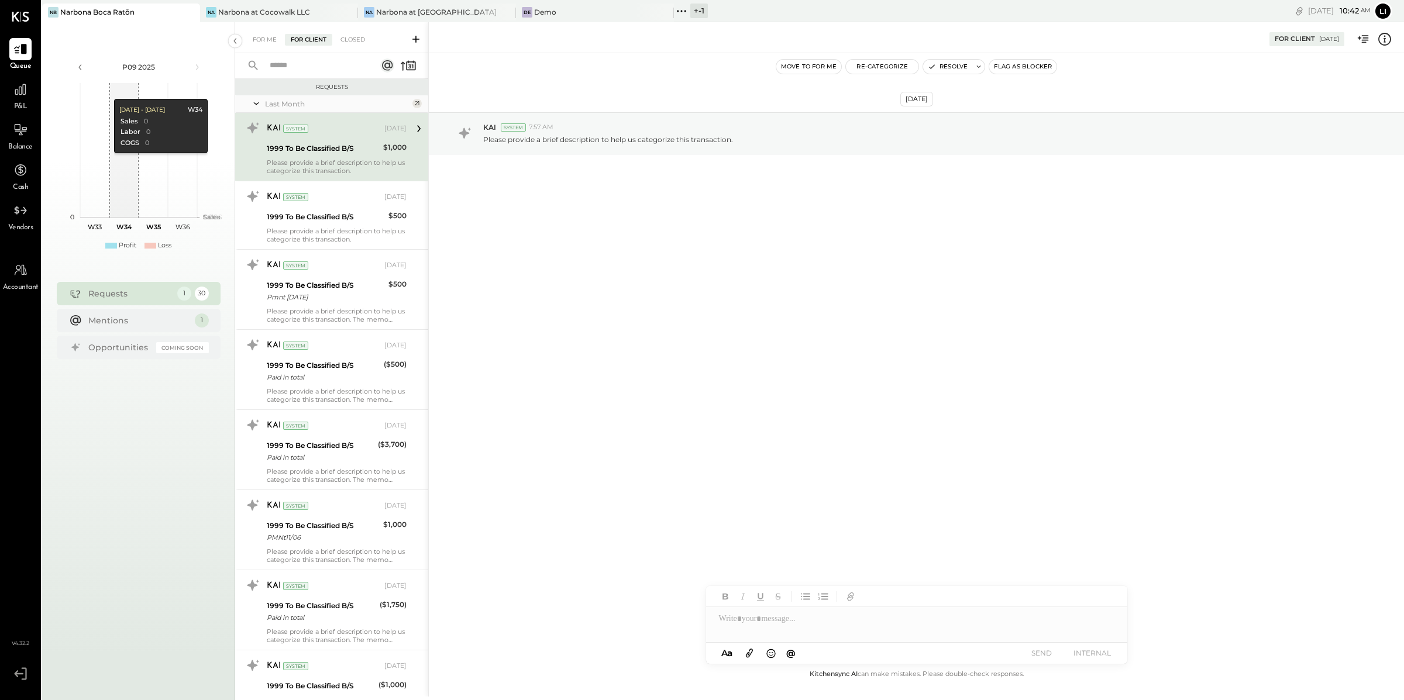 The height and width of the screenshot is (700, 1404). What do you see at coordinates (20, 95) in the screenshot?
I see `a: P&L` at bounding box center [20, 95].